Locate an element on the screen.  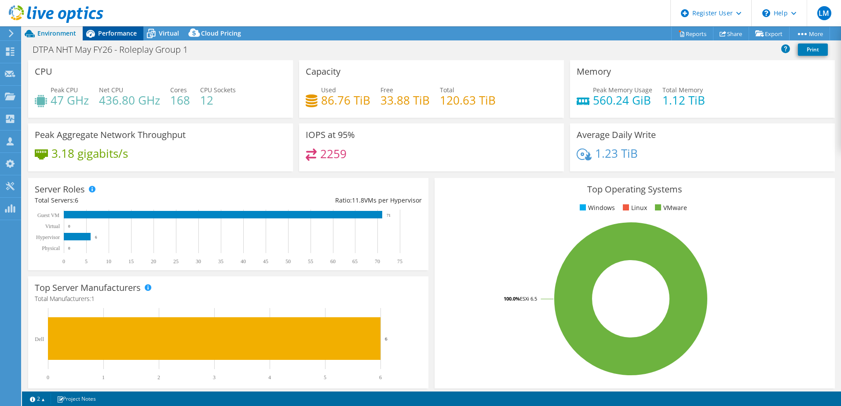
span: 1 is located at coordinates (93, 299).